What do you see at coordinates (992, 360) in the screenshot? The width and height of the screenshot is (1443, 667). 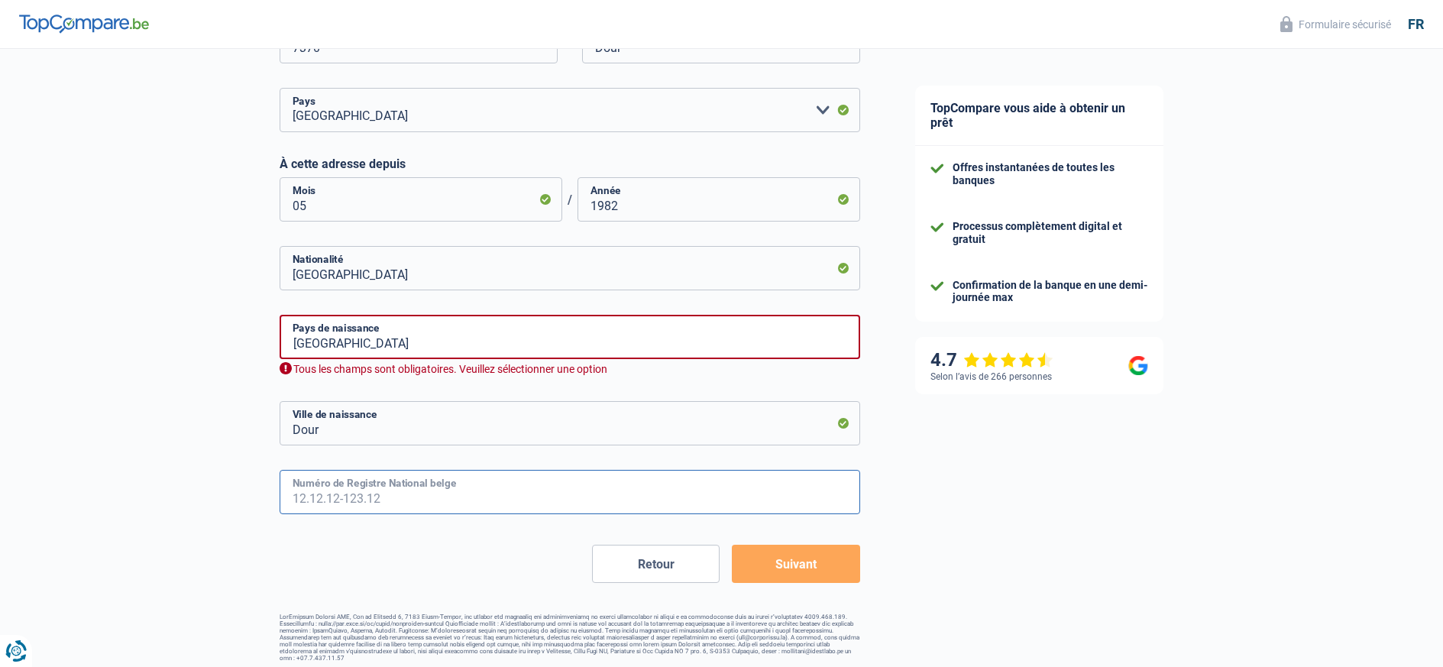 I see `div: 4.7` at bounding box center [992, 360].